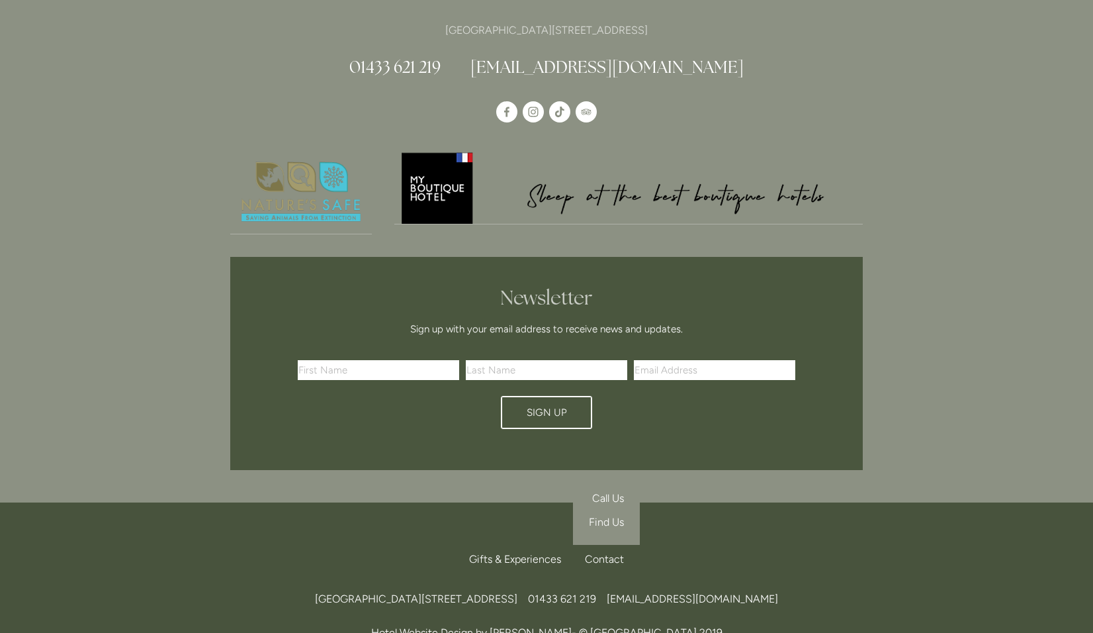  Describe the element at coordinates (301, 192) in the screenshot. I see `img: Nature's Safe - Logo` at that location.